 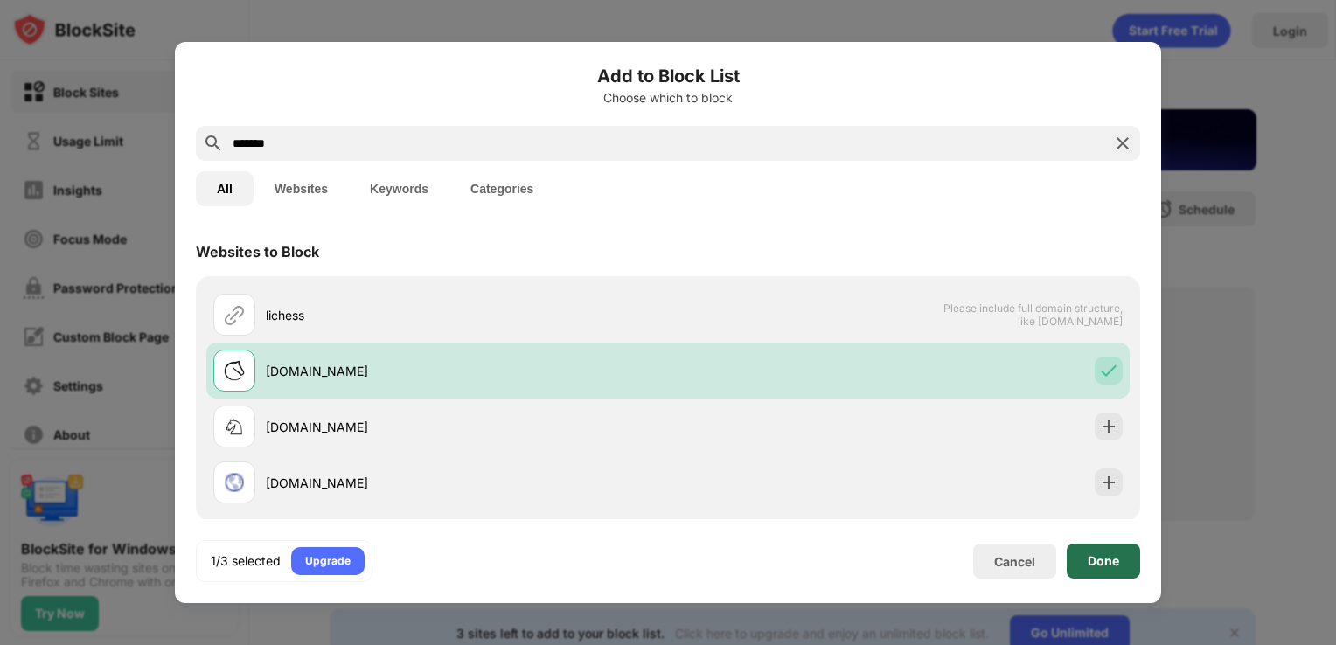 I want to click on button: Websites, so click(x=301, y=189).